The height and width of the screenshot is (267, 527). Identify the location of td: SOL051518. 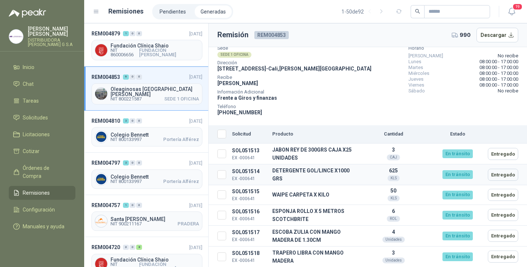
(249, 257).